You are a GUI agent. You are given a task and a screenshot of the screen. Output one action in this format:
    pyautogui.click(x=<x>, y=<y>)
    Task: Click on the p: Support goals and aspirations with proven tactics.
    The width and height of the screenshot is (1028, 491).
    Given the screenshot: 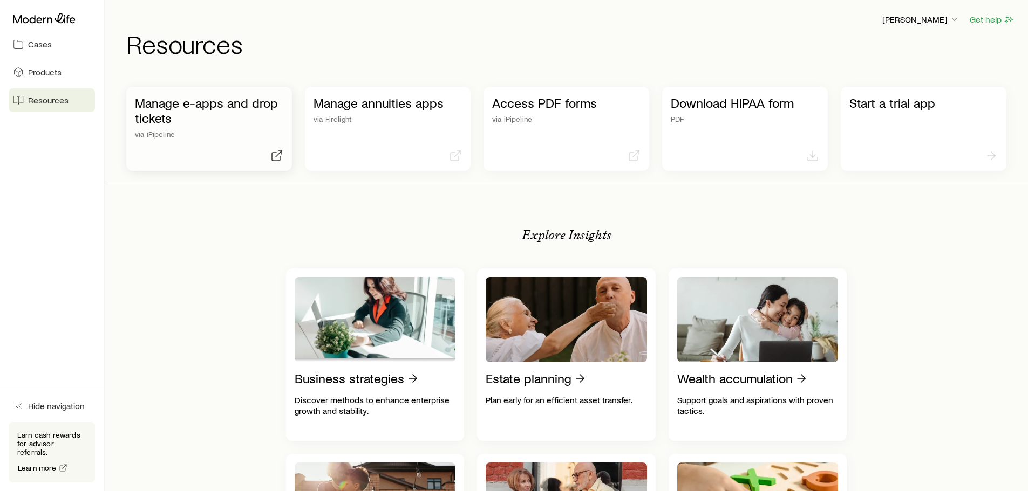 What is the action you would take?
    pyautogui.click(x=757, y=406)
    